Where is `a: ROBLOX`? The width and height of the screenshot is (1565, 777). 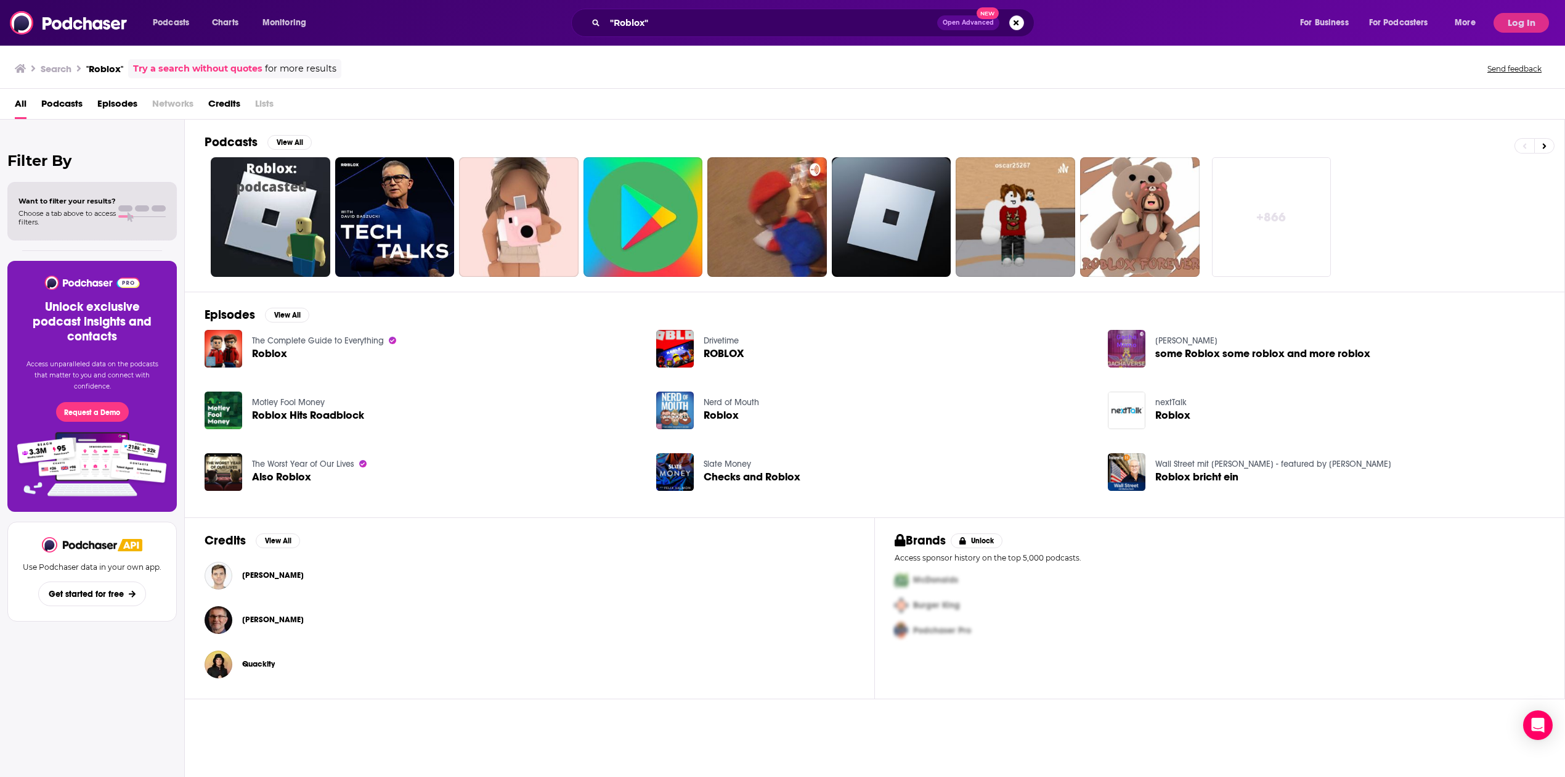 a: ROBLOX is located at coordinates (724, 353).